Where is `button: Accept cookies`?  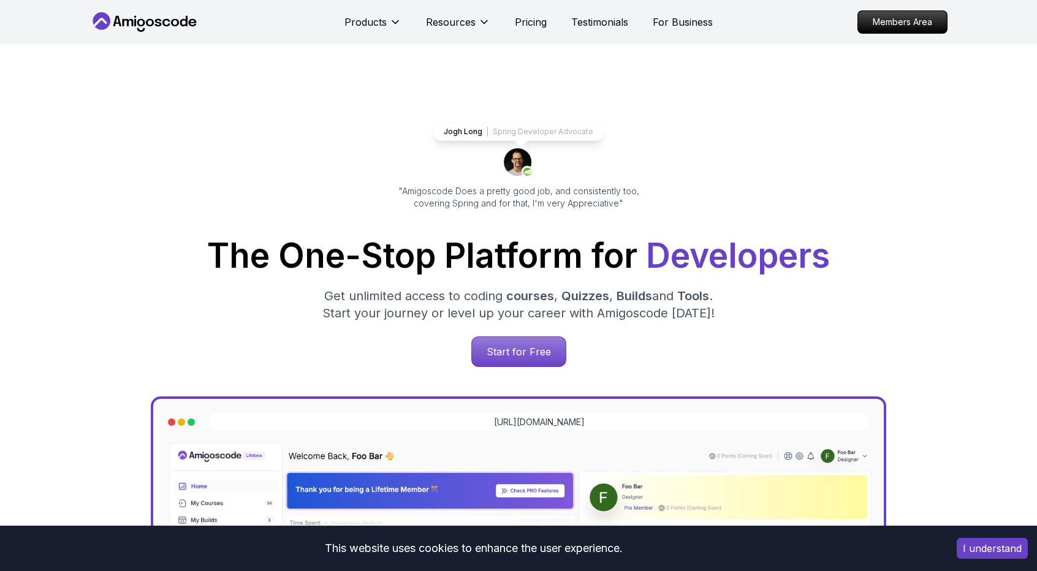 button: Accept cookies is located at coordinates (993, 549).